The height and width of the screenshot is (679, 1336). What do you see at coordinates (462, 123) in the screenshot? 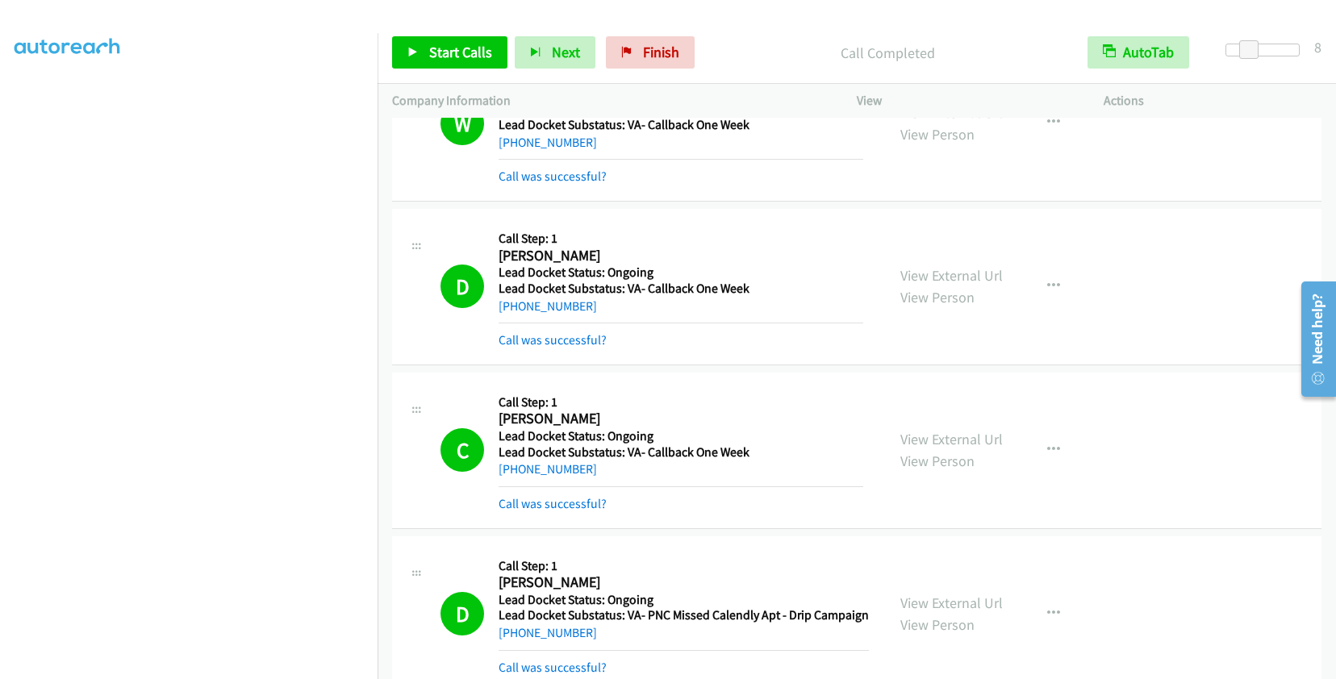
I see `h1: W` at bounding box center [462, 123].